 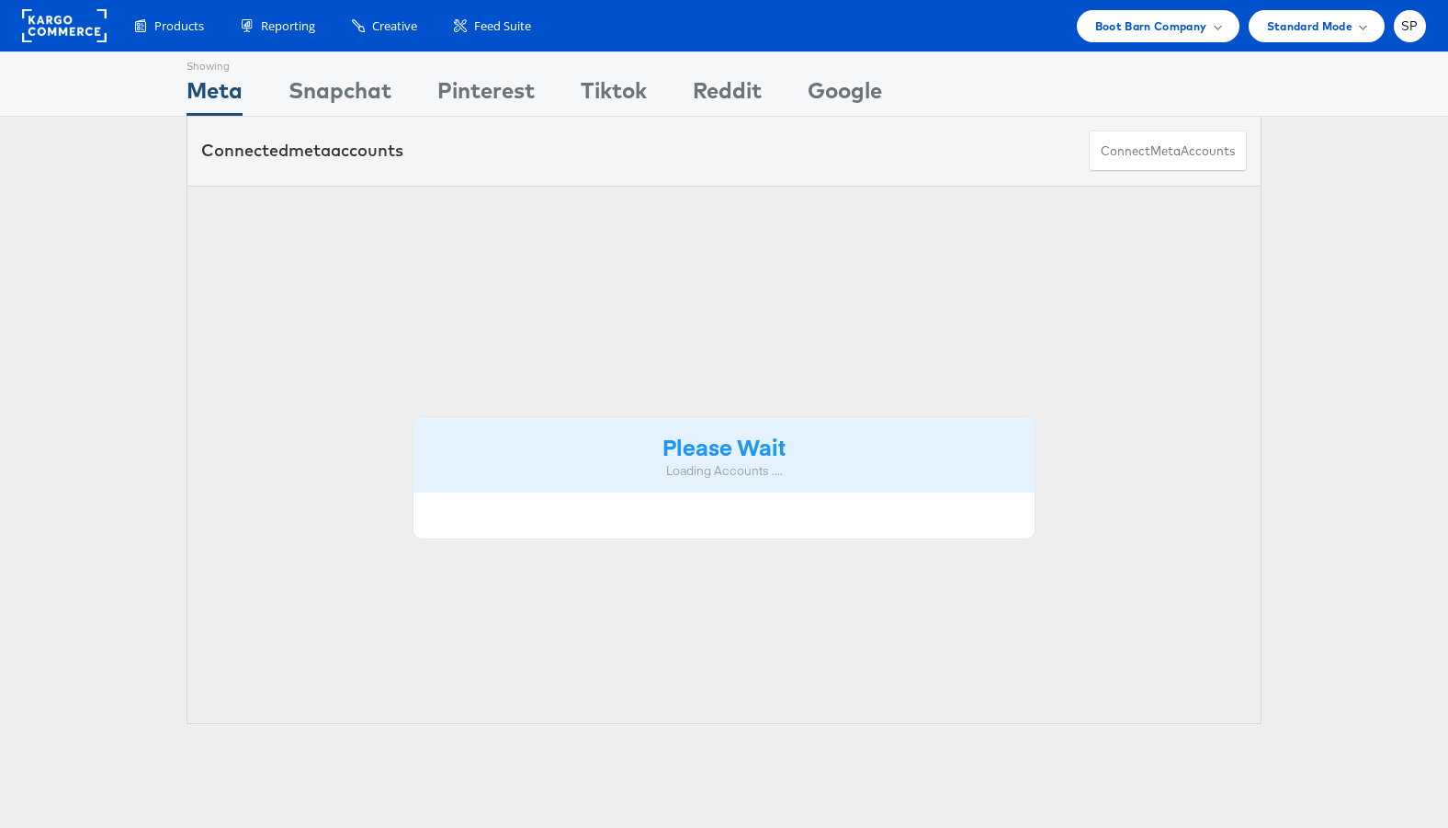 What do you see at coordinates (724, 446) in the screenshot?
I see `strong: Please Wait` at bounding box center [724, 446].